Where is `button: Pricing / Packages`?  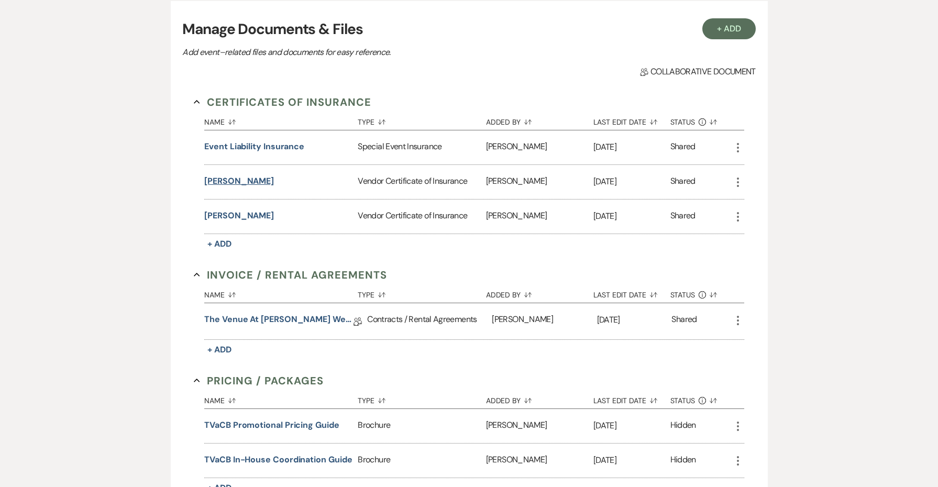 button: Pricing / Packages is located at coordinates (259, 381).